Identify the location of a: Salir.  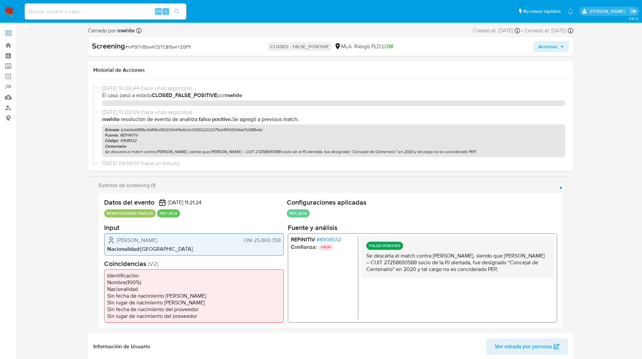
(633, 11).